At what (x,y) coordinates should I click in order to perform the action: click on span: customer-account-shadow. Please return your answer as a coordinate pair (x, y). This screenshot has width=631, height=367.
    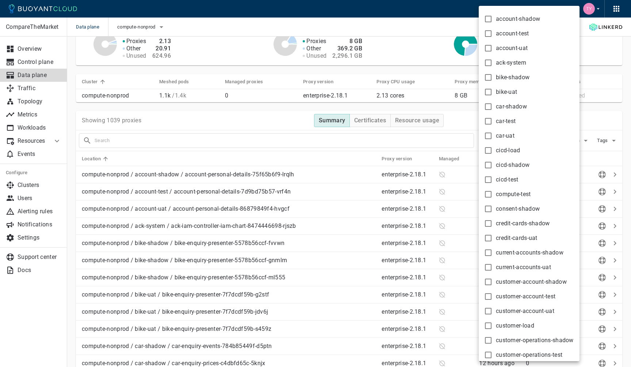
    Looking at the image, I should click on (531, 282).